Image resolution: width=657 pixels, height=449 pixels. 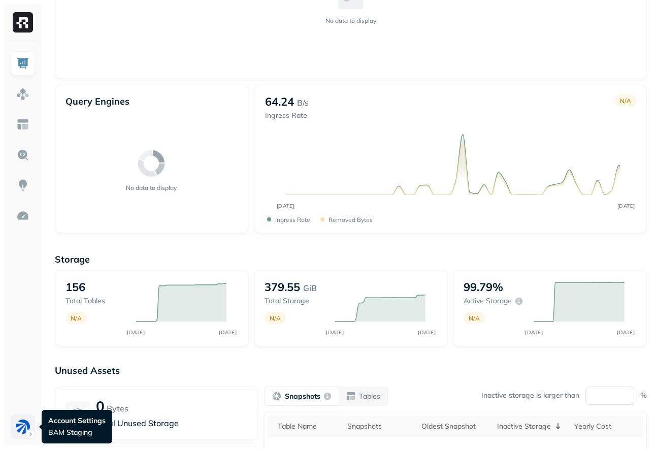 What do you see at coordinates (351, 370) in the screenshot?
I see `p: Unused Assets` at bounding box center [351, 370].